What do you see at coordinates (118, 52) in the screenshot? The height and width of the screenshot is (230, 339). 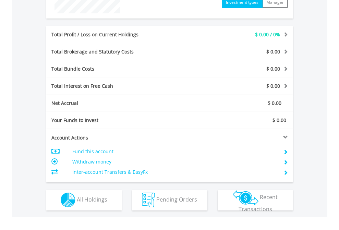 I see `div: Total Brokerage and Statutory Costs` at bounding box center [118, 52].